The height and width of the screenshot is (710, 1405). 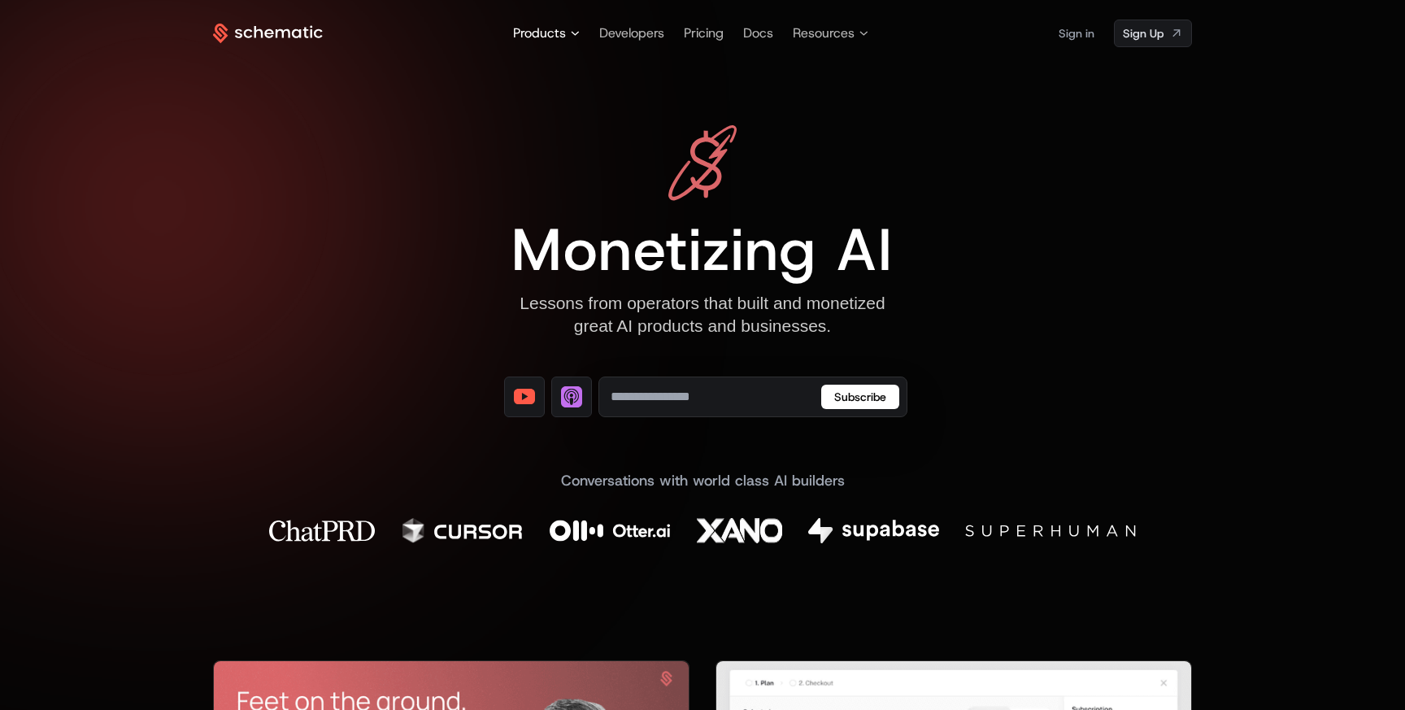 I want to click on span: Sign Up, so click(x=1143, y=33).